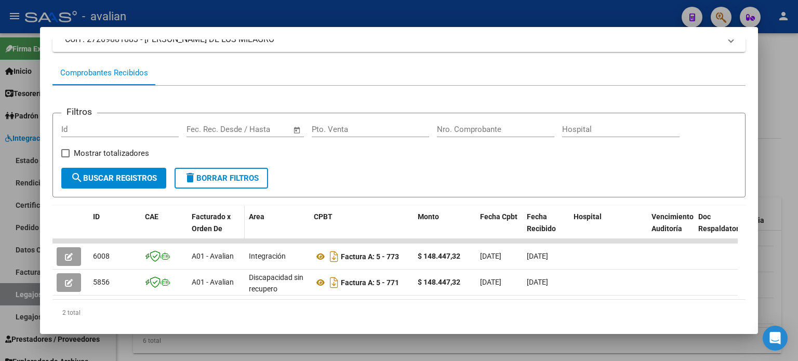 Image resolution: width=798 pixels, height=361 pixels. What do you see at coordinates (588, 217) in the screenshot?
I see `span: Hospital` at bounding box center [588, 217].